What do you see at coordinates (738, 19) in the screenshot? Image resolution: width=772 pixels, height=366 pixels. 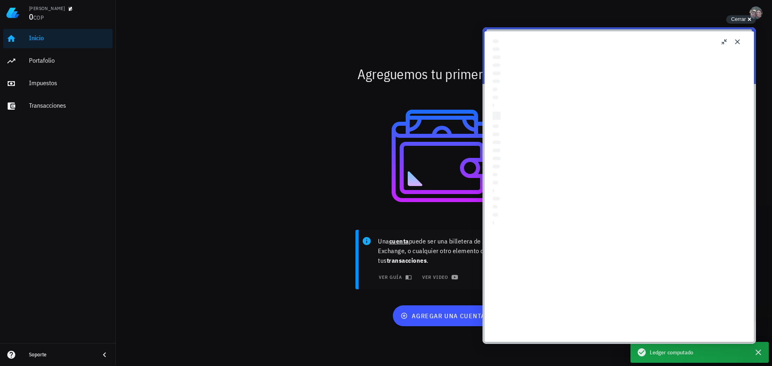 I see `span: Cerrar` at bounding box center [738, 19].